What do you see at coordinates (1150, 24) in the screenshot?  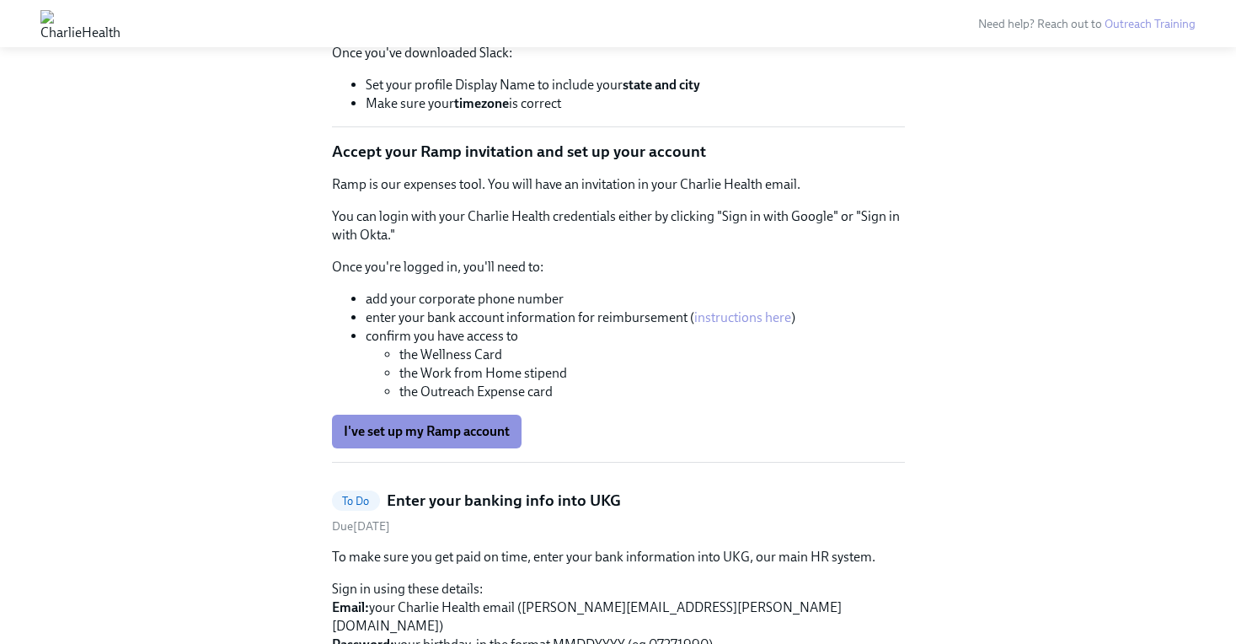 I see `a: Outreach Training` at bounding box center [1150, 24].